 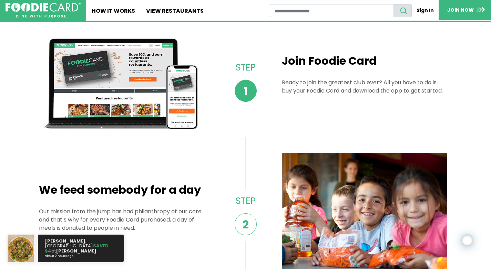 What do you see at coordinates (425, 10) in the screenshot?
I see `a: Sign In` at bounding box center [425, 10].